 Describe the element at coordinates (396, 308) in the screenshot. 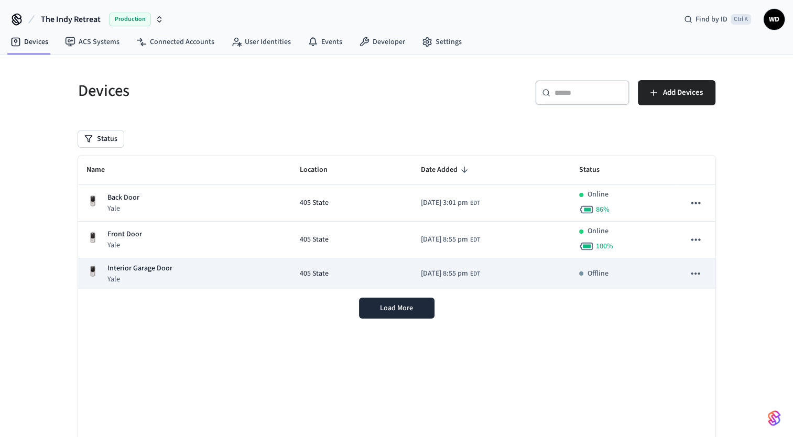

I see `span: Load More` at that location.